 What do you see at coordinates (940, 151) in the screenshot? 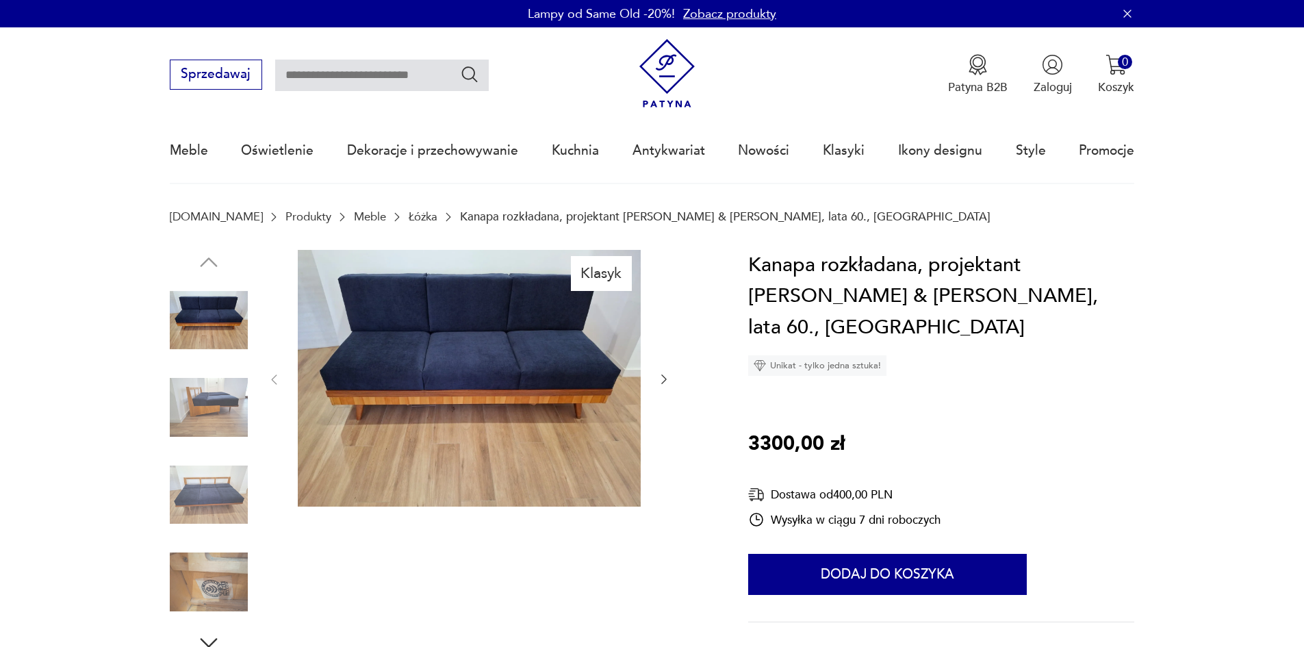
I see `a: Ikony designu` at bounding box center [940, 151].